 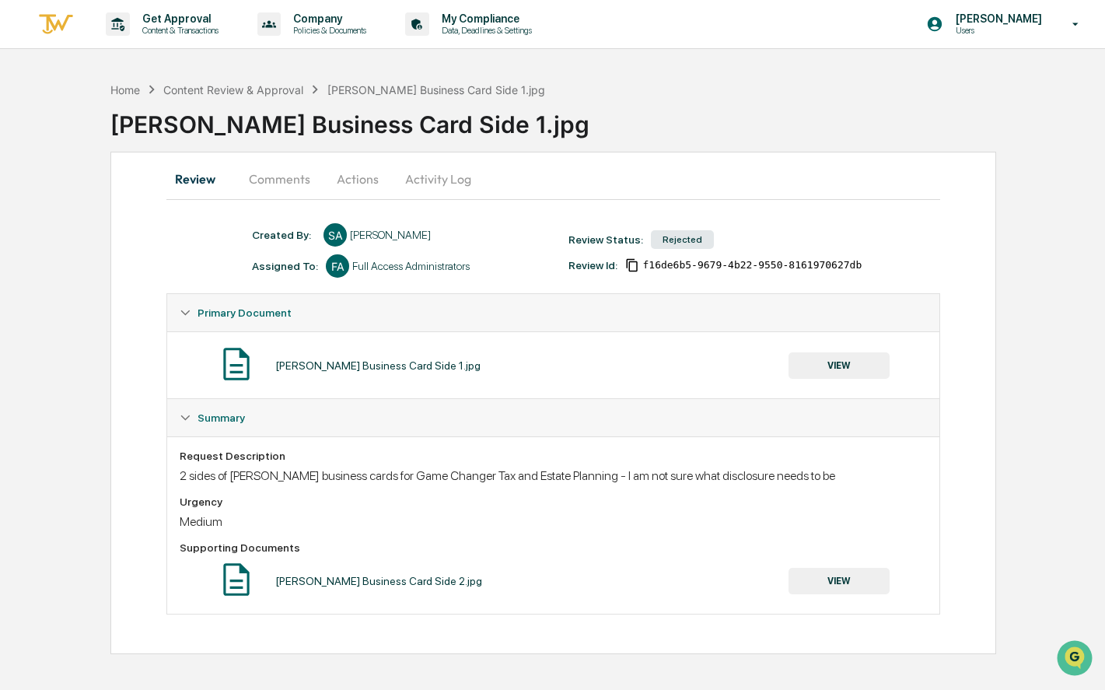 I want to click on div: SA, so click(x=335, y=235).